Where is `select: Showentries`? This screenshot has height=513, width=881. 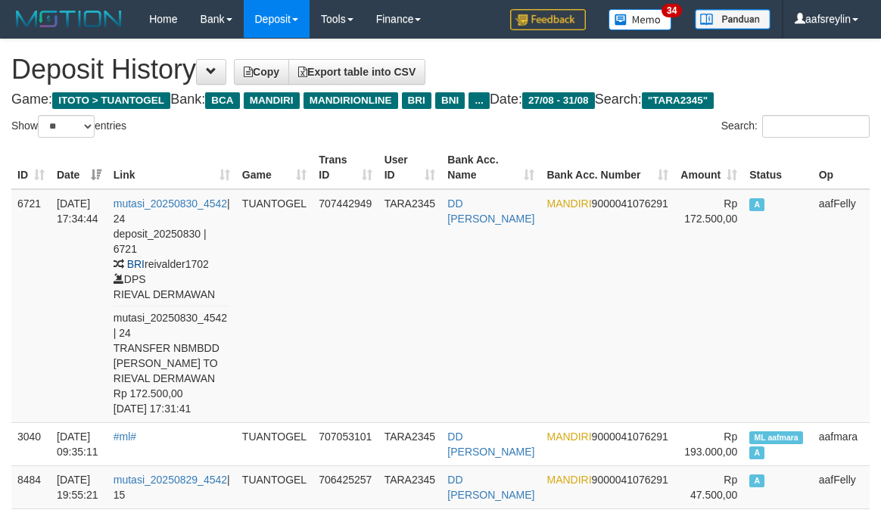 select: Showentries is located at coordinates (66, 126).